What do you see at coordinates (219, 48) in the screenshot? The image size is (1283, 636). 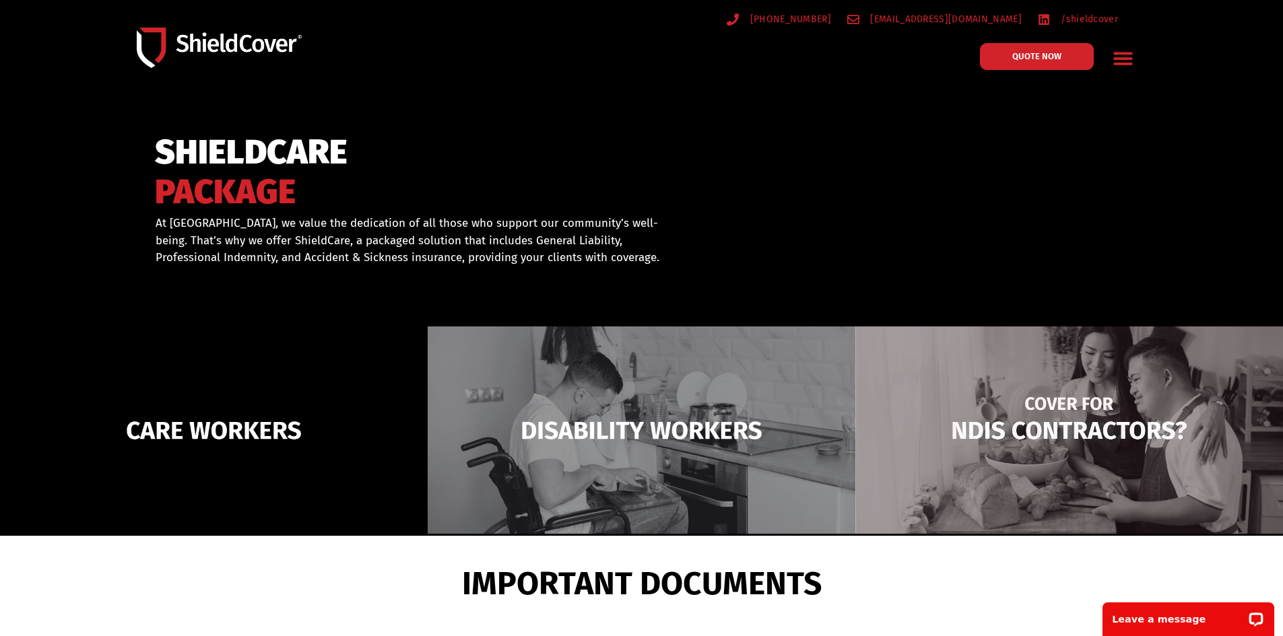 I see `img: Shield-Cover-Underwriting-Australia-logo-full` at bounding box center [219, 48].